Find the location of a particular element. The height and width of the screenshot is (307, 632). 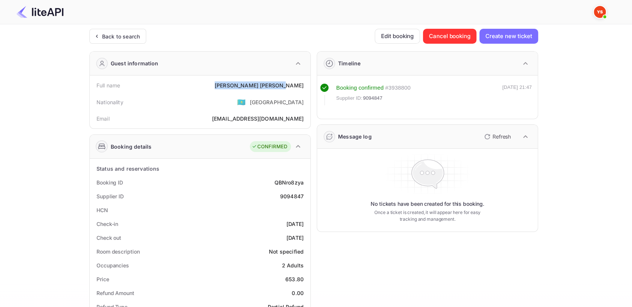

div: Room description is located at coordinates (118, 251).